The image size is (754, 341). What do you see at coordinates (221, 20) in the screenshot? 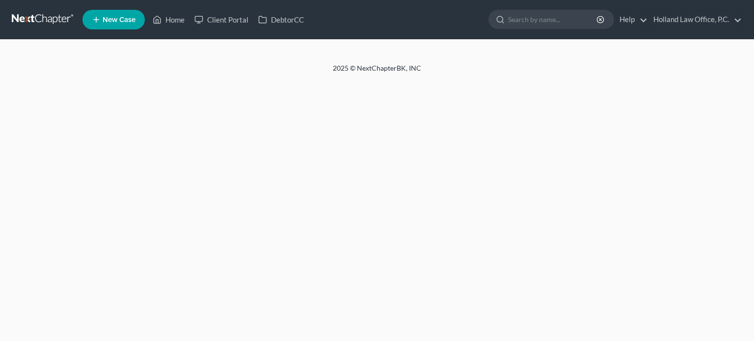
I see `a: Client Portal` at bounding box center [221, 20].